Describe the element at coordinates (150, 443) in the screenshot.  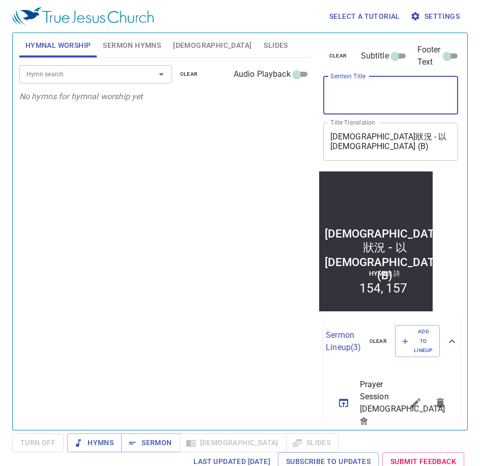
I see `span: Sermon` at that location.